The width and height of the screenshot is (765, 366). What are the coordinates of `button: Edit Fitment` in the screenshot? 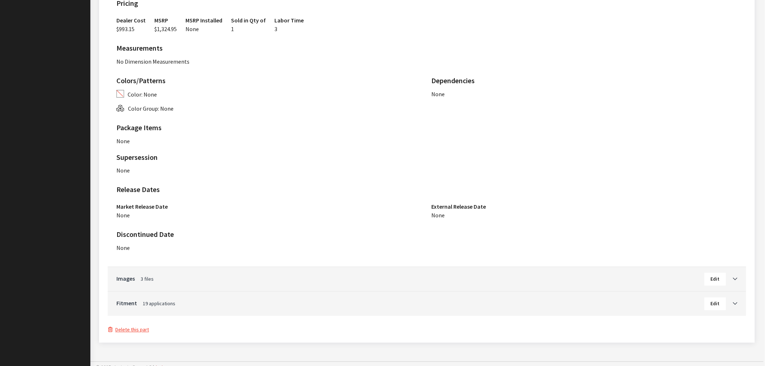 It's located at (715, 304).